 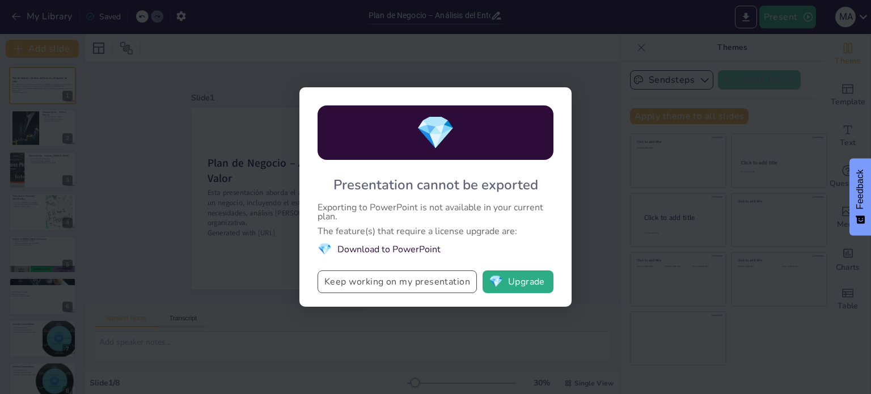 What do you see at coordinates (518, 282) in the screenshot?
I see `button: diamondUpgrade` at bounding box center [518, 282].